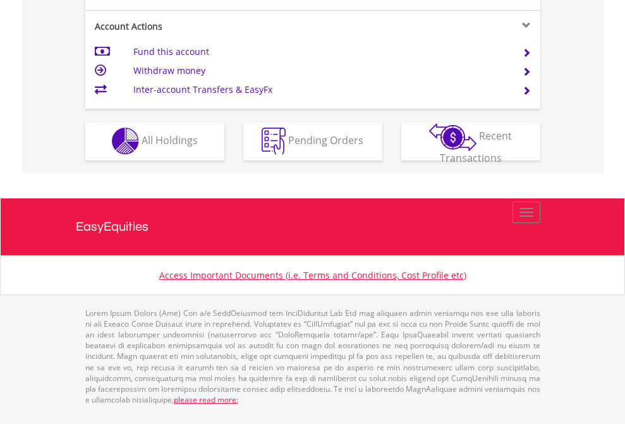 This screenshot has width=625, height=424. What do you see at coordinates (320, 52) in the screenshot?
I see `td: Fund this account` at bounding box center [320, 52].